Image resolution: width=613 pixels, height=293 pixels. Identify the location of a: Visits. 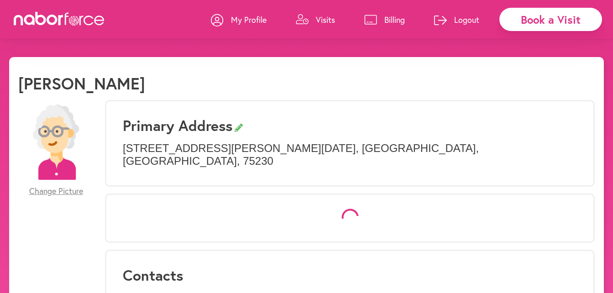
(315, 20).